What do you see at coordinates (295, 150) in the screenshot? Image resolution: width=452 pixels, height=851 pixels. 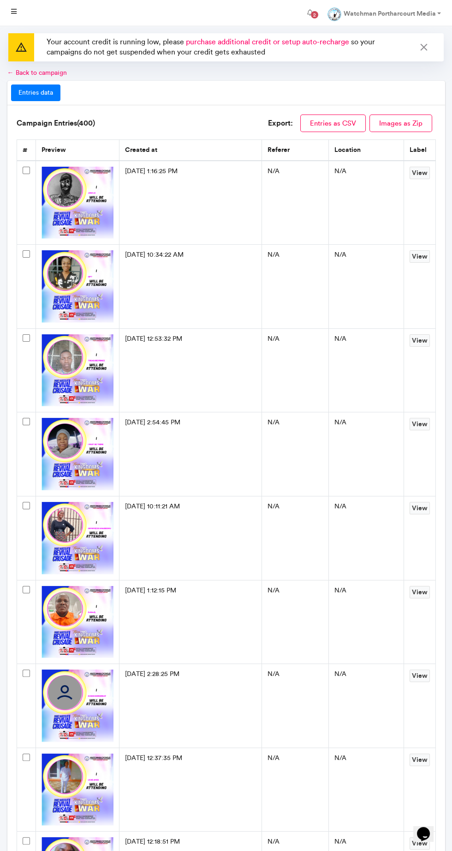 I see `th: referer` at bounding box center [295, 150].